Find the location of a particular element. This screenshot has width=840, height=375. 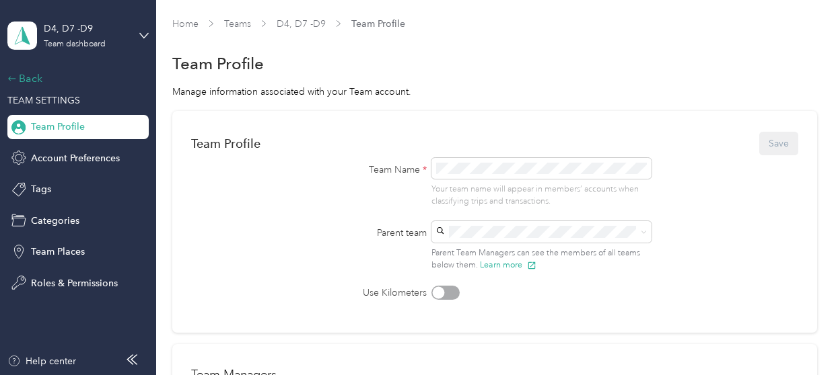

p: Your team name will appear in members’ accounts when classifying trips and transactions. is located at coordinates (541, 195).